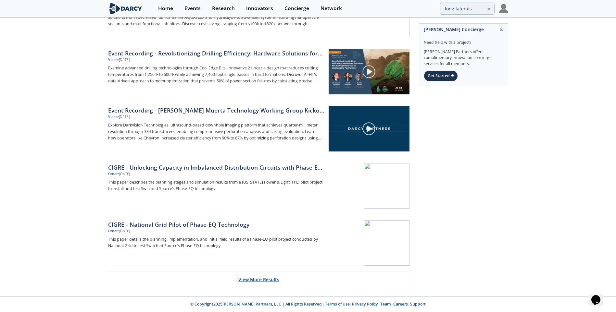 The width and height of the screenshot is (616, 312). I want to click on a: Event Recording - Revolutionizing Drilling Efficiency: Hardware Solutions for ROP Optimization in..., so click(216, 53).